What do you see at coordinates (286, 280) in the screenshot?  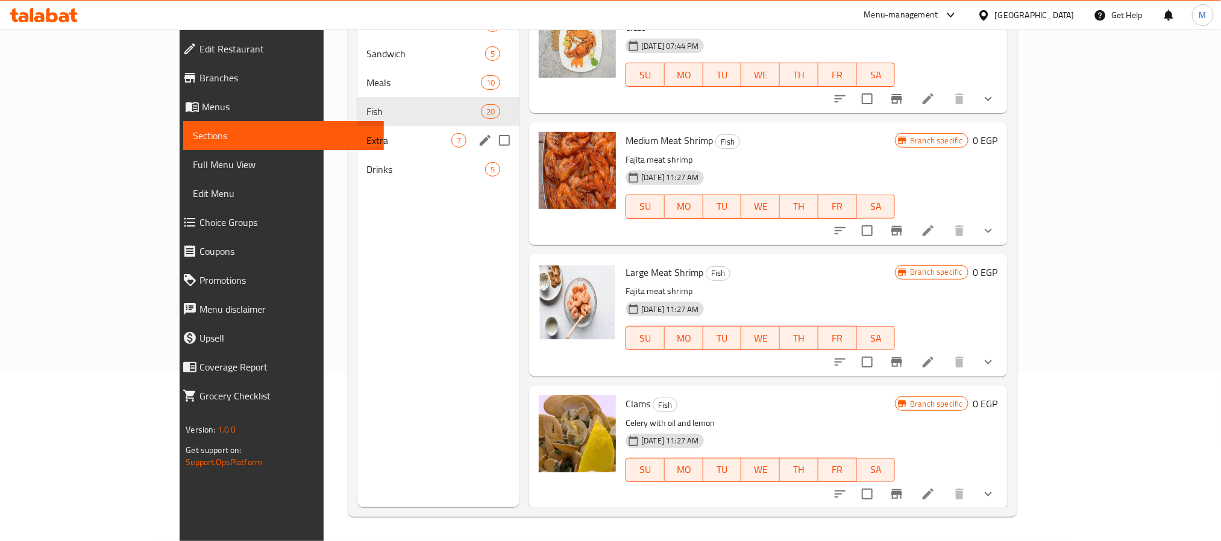 I see `span: Promotions` at bounding box center [286, 280].